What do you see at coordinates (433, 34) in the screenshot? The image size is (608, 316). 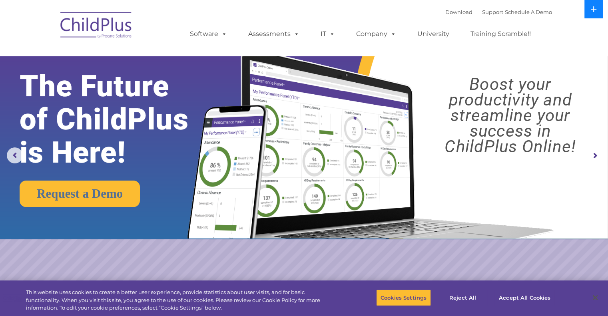 I see `a: University` at bounding box center [433, 34].